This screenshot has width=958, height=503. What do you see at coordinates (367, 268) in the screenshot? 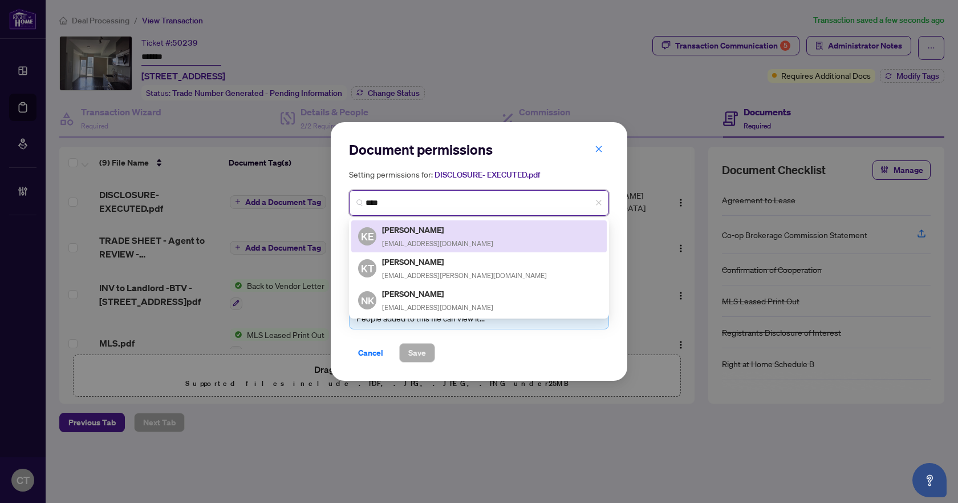
I see `span: KT` at bounding box center [367, 268].